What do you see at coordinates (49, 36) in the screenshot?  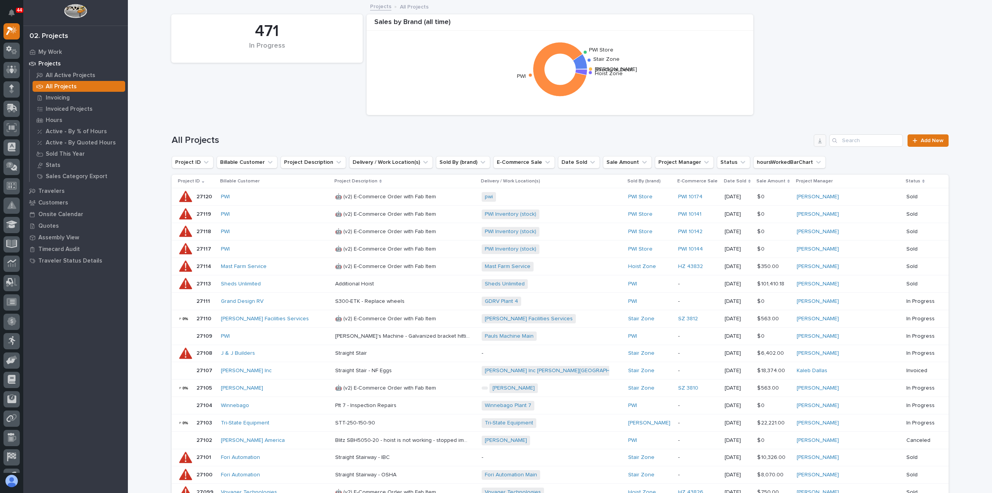 I see `div: 02. Projects` at bounding box center [49, 36].